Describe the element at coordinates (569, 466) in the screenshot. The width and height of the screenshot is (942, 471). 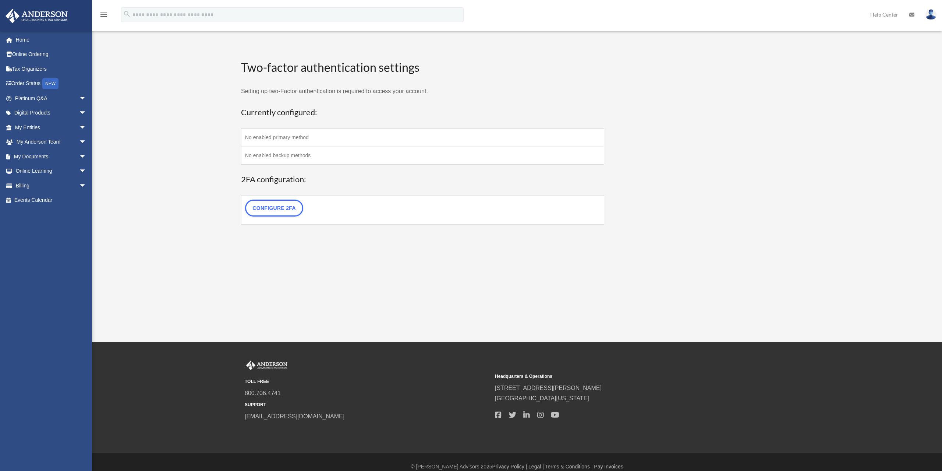
I see `a: Terms & Conditions |` at that location.